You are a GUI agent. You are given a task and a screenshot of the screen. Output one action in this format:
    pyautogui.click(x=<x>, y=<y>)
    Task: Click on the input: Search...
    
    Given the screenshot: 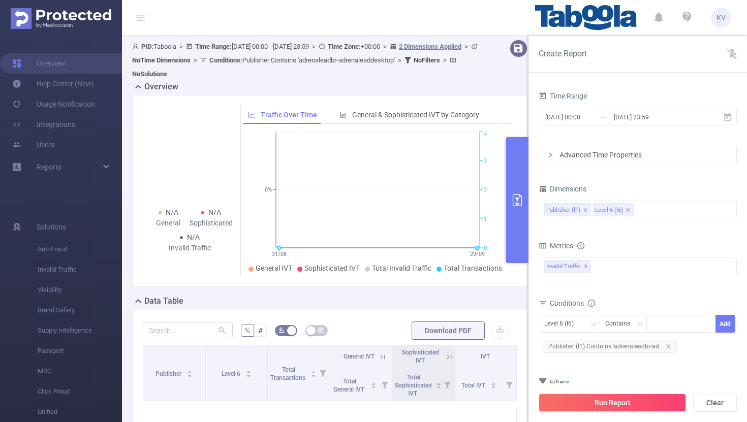 What is the action you would take?
    pyautogui.click(x=188, y=330)
    